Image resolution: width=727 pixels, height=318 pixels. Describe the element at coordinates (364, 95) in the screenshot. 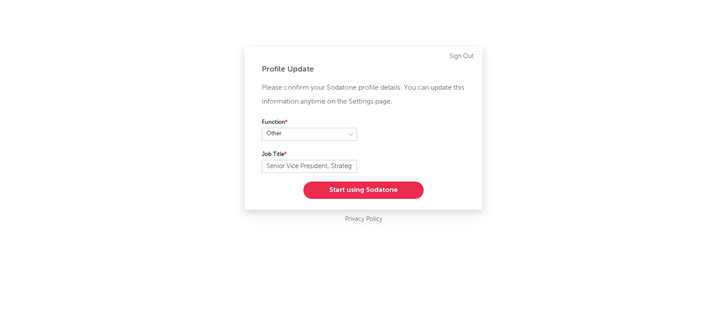

I see `p: Please confirm your Sodatone profile details. You can update this information anytime on the Sett...` at that location.